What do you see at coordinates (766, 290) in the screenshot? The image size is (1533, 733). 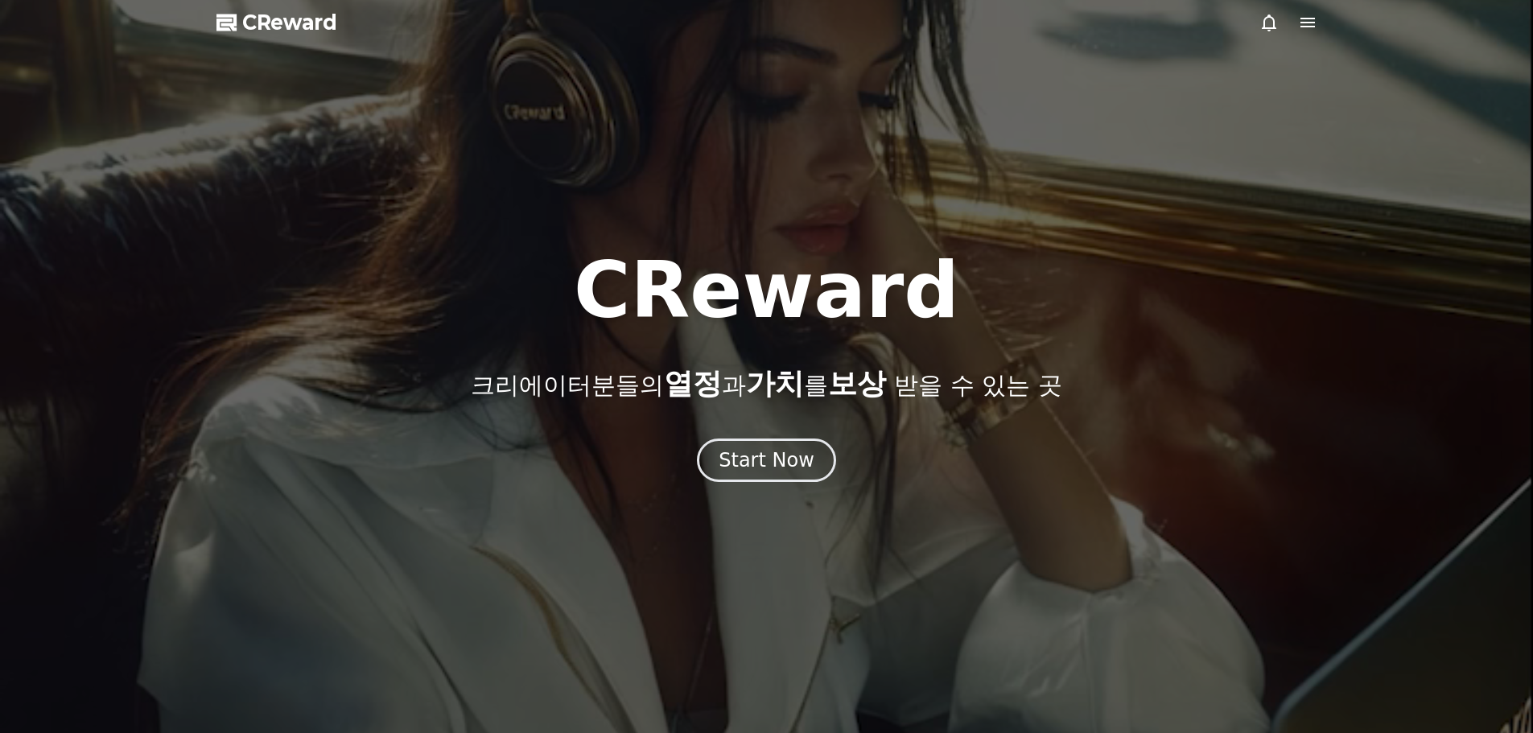 I see `h1: CReward` at bounding box center [766, 290].